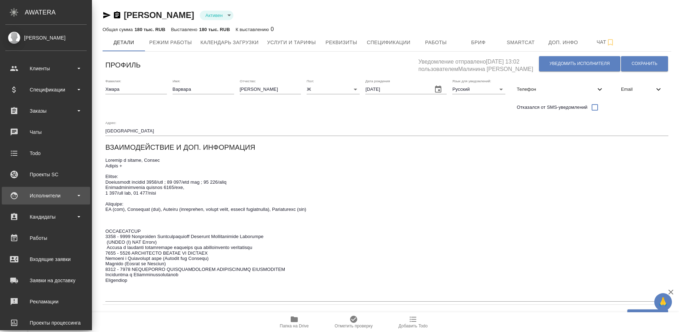 Image resolution: width=679 pixels, height=332 pixels. What do you see at coordinates (46, 217) in the screenshot?
I see `div: Кандидаты` at bounding box center [46, 217].